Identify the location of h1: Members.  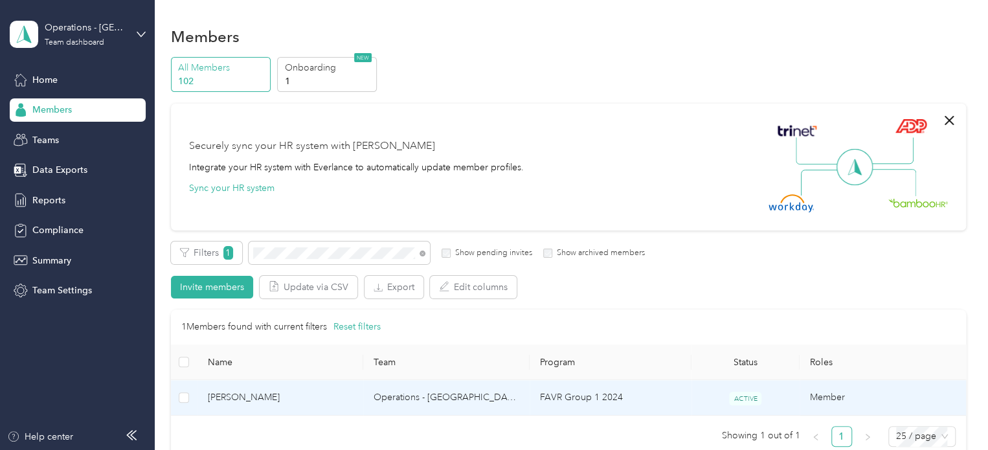
(205, 36).